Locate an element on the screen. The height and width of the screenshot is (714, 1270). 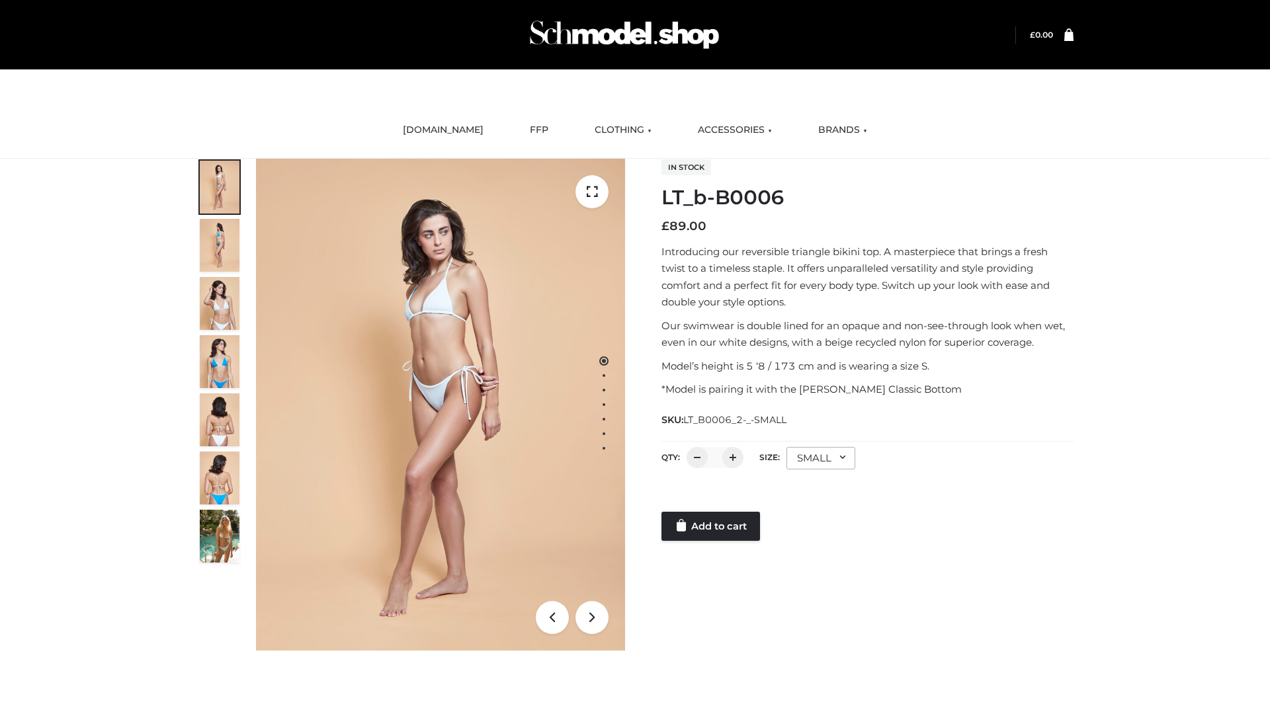
div: SMALL is located at coordinates (821, 458).